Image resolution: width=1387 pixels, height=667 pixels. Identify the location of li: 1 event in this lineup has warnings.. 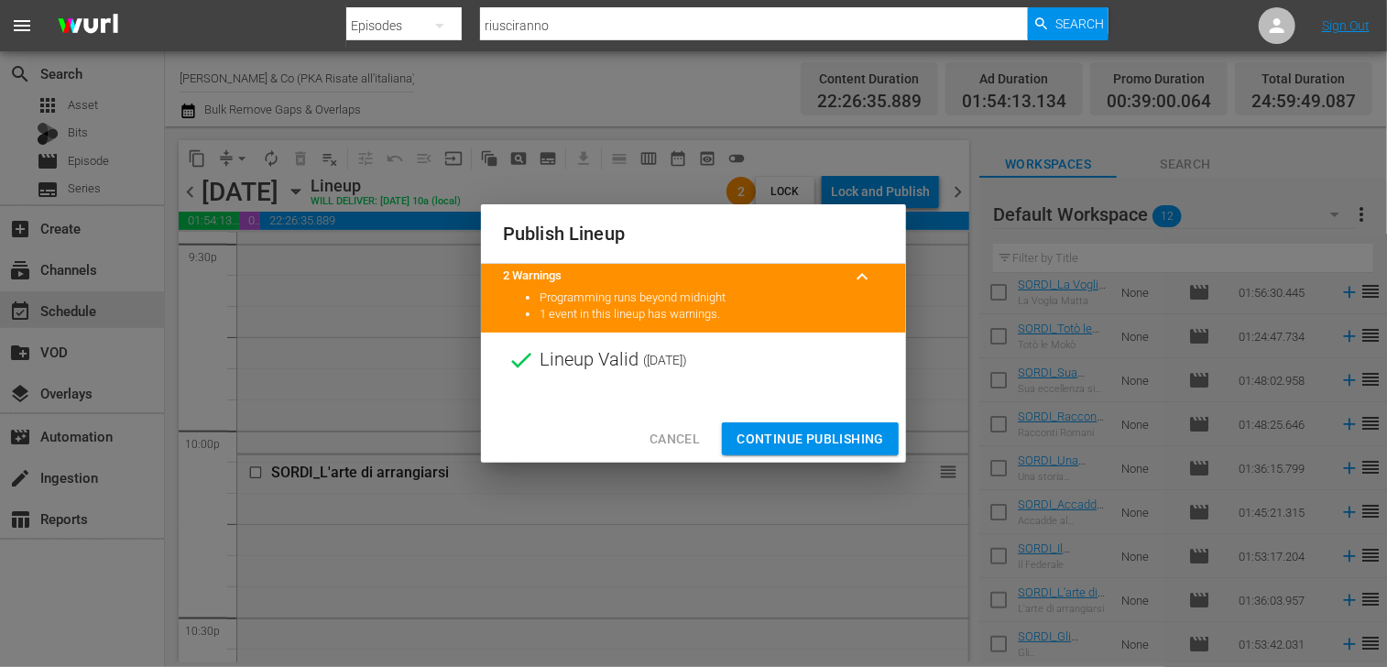
(712, 314).